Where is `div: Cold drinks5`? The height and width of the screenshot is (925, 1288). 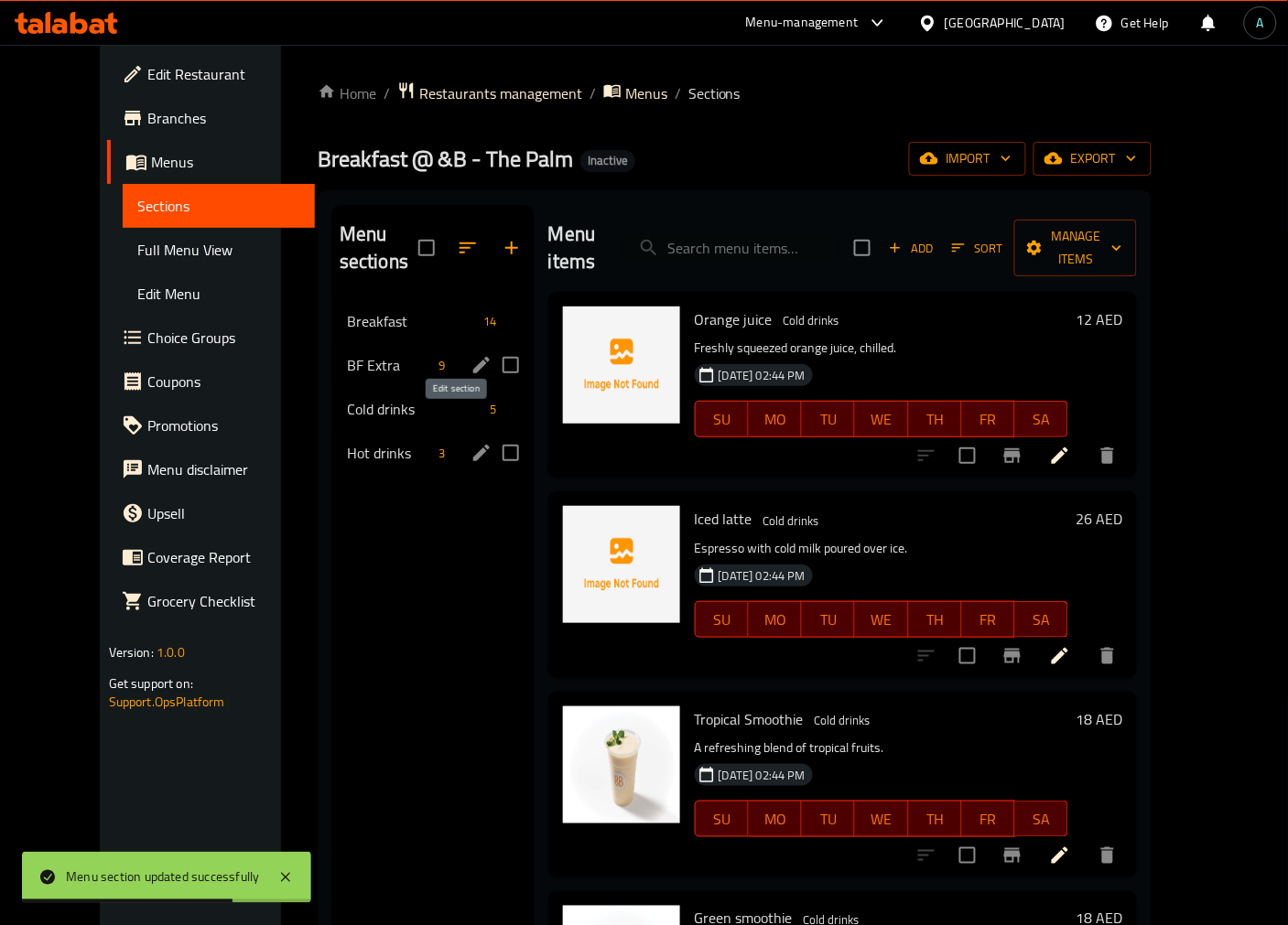 div: Cold drinks5 is located at coordinates (433, 409).